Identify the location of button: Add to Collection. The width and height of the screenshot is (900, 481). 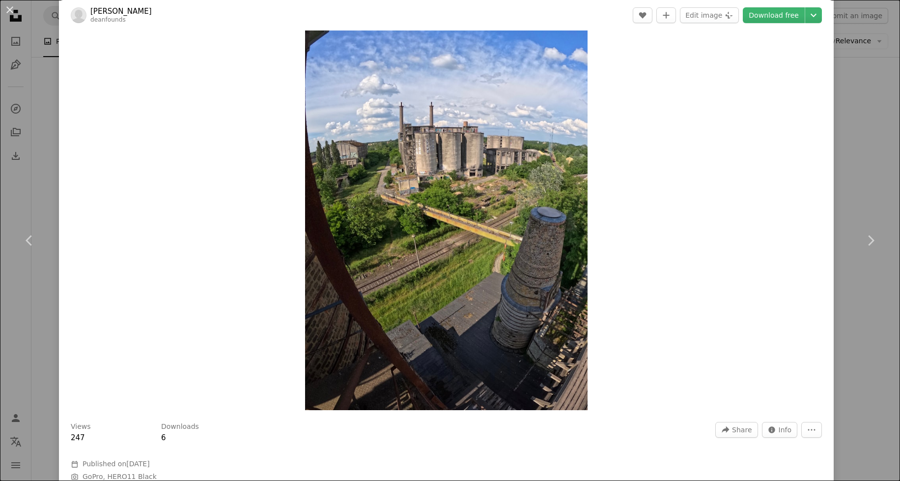
(666, 15).